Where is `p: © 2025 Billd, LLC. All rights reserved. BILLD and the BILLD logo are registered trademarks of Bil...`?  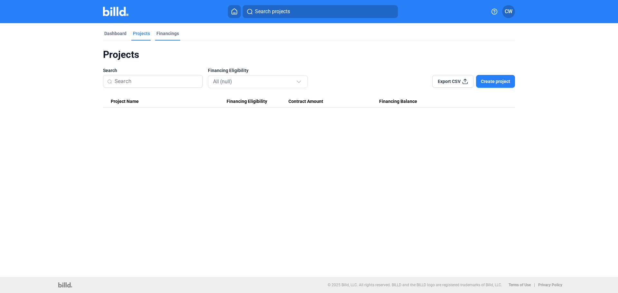
p: © 2025 Billd, LLC. All rights reserved. BILLD and the BILLD logo are registered trademarks of Bil... is located at coordinates (415, 285).